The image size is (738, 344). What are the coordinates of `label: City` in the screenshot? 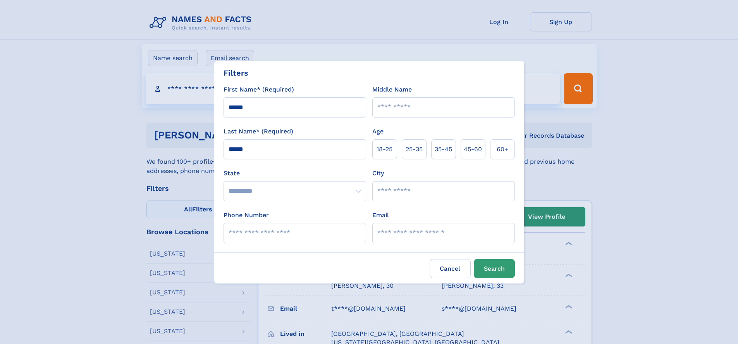 It's located at (378, 173).